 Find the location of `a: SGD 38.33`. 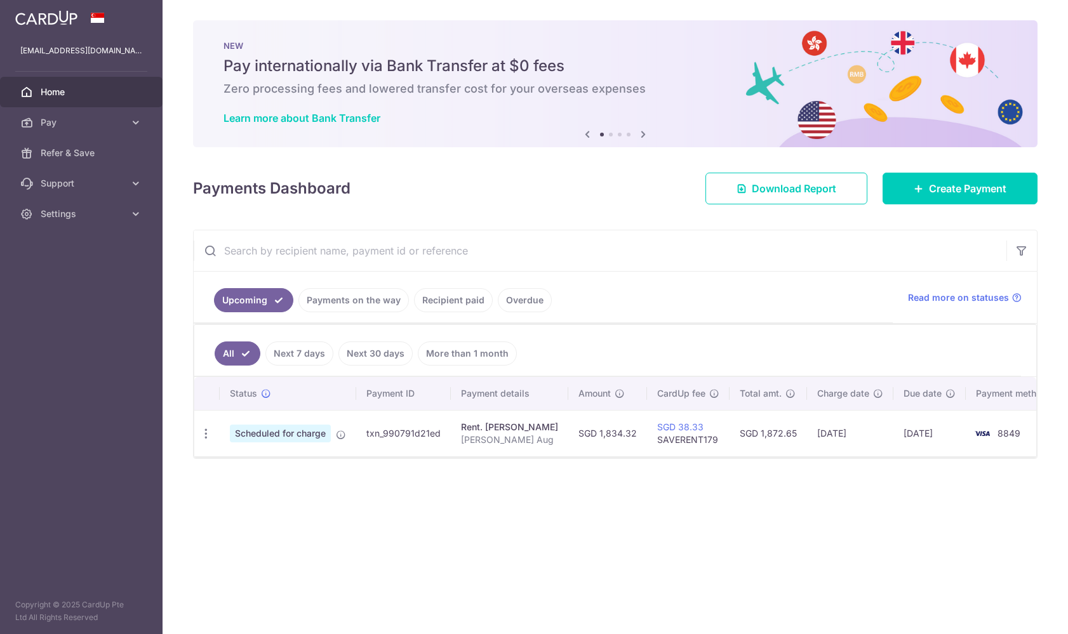

a: SGD 38.33 is located at coordinates (680, 427).